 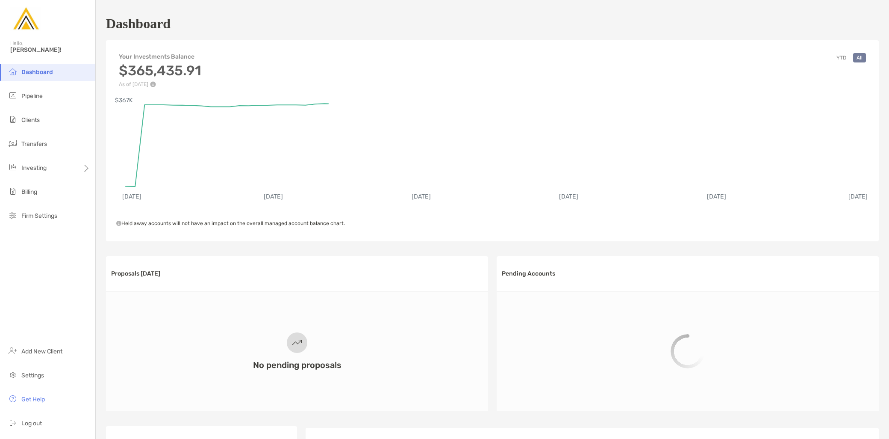 What do you see at coordinates (13, 119) in the screenshot?
I see `img: clients icon` at bounding box center [13, 119].